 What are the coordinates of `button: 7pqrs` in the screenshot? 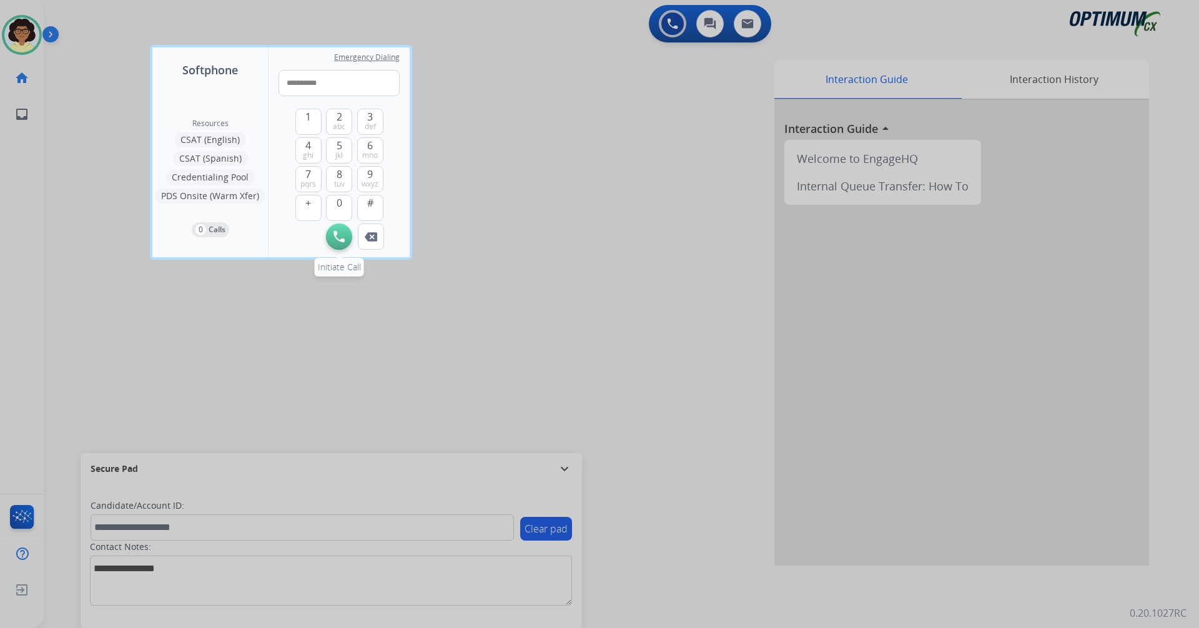 It's located at (308, 179).